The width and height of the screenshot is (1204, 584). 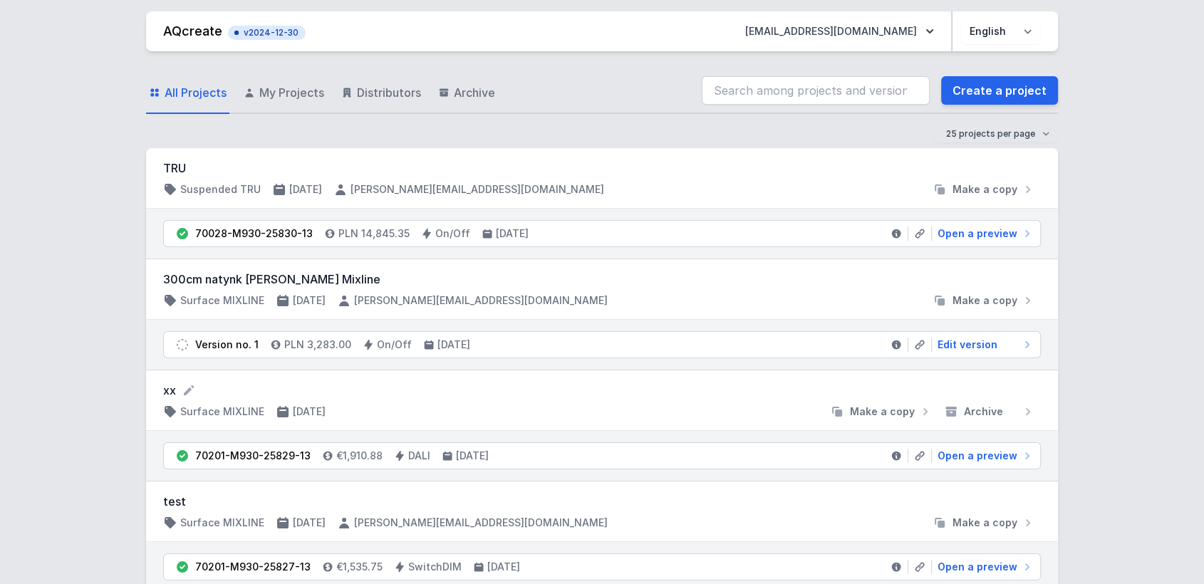 I want to click on span: v2024-12-30, so click(x=266, y=33).